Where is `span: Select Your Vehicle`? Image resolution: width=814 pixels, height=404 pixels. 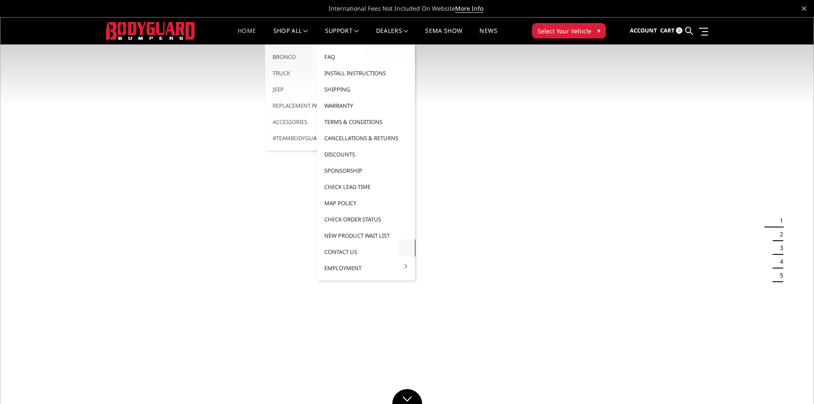
span: Select Your Vehicle is located at coordinates (564, 31).